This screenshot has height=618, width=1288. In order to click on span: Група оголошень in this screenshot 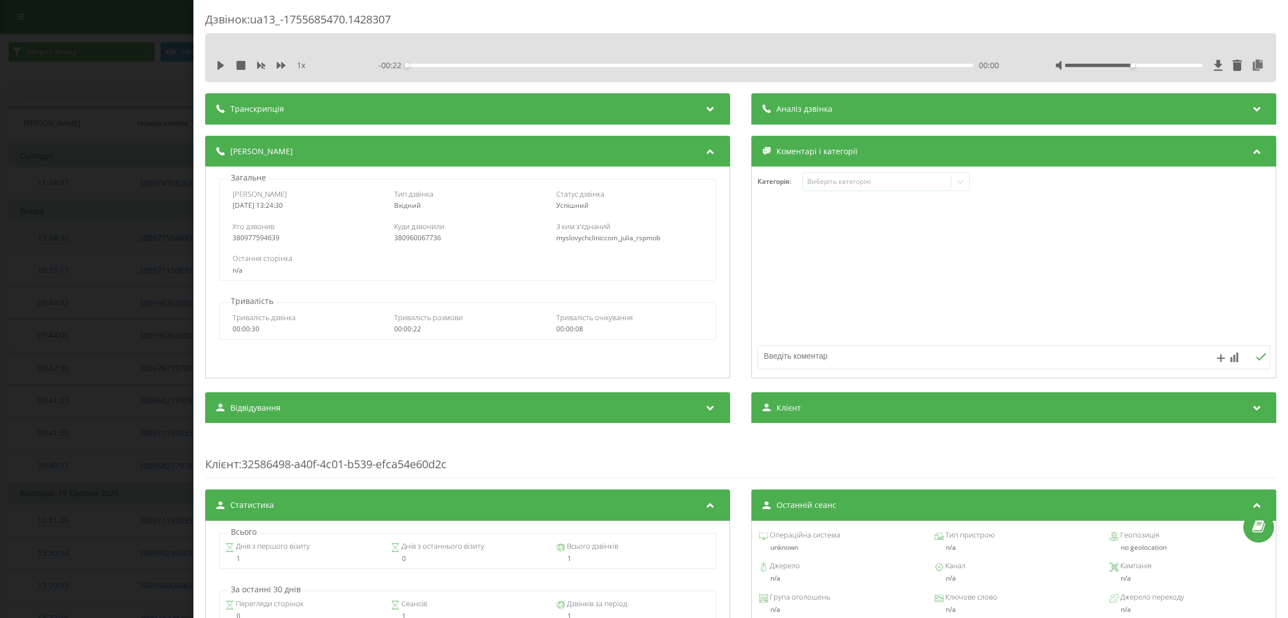, I will do `click(799, 598)`.